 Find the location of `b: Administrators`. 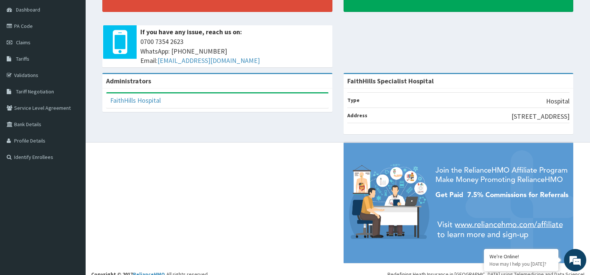

b: Administrators is located at coordinates (128, 81).